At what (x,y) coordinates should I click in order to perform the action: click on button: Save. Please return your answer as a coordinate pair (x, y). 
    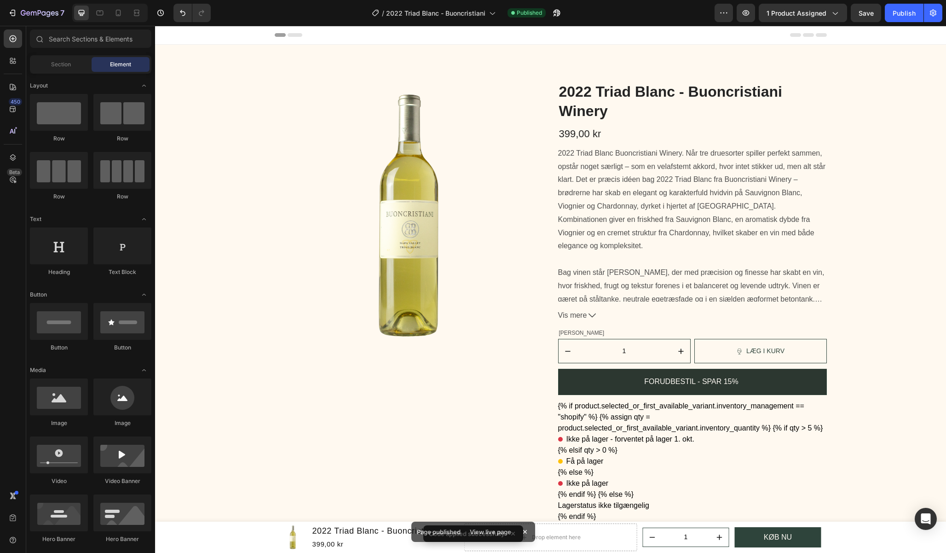
    Looking at the image, I should click on (866, 13).